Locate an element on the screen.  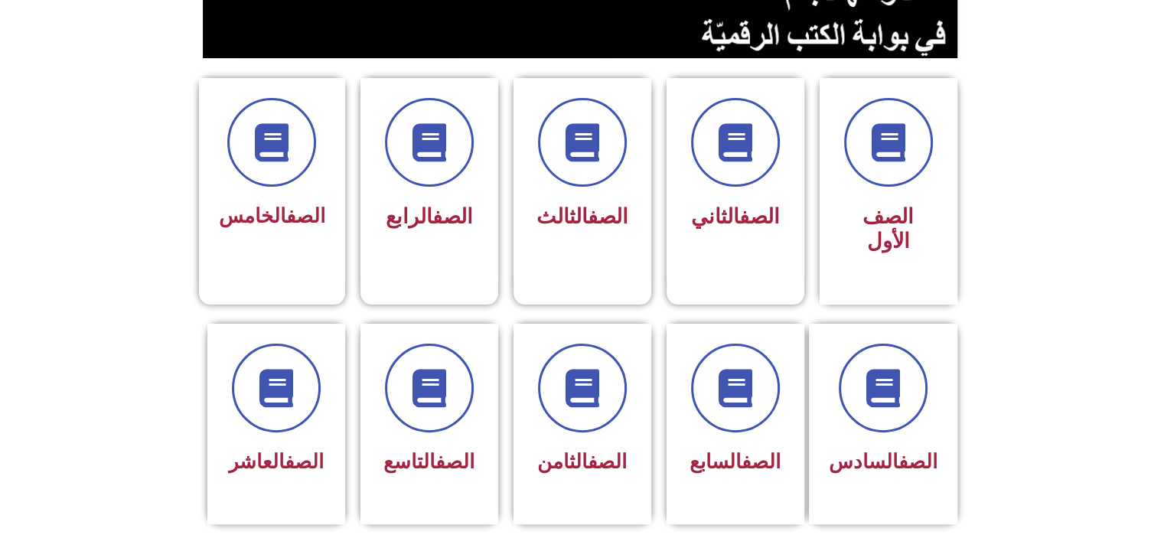
span: السادس is located at coordinates (883, 461).